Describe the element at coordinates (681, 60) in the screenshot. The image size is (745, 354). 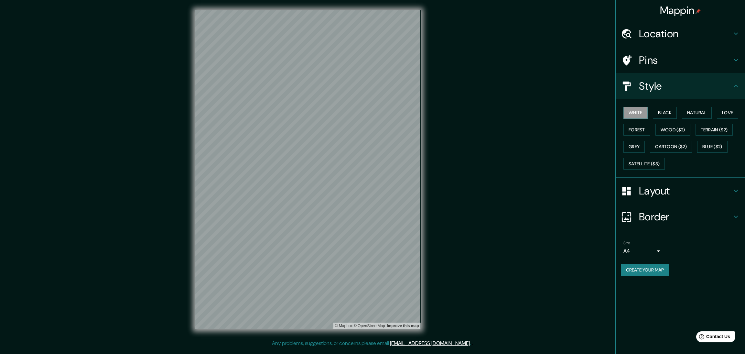
I see `div: Pins` at that location.